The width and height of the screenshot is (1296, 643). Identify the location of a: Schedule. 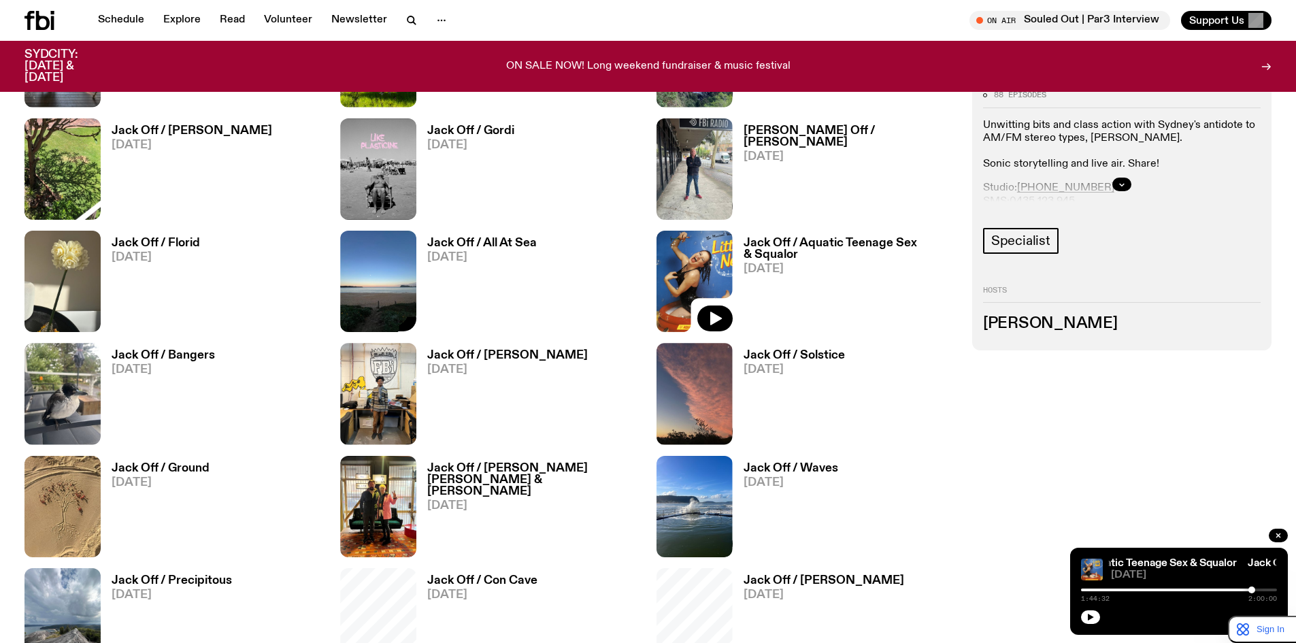
(121, 20).